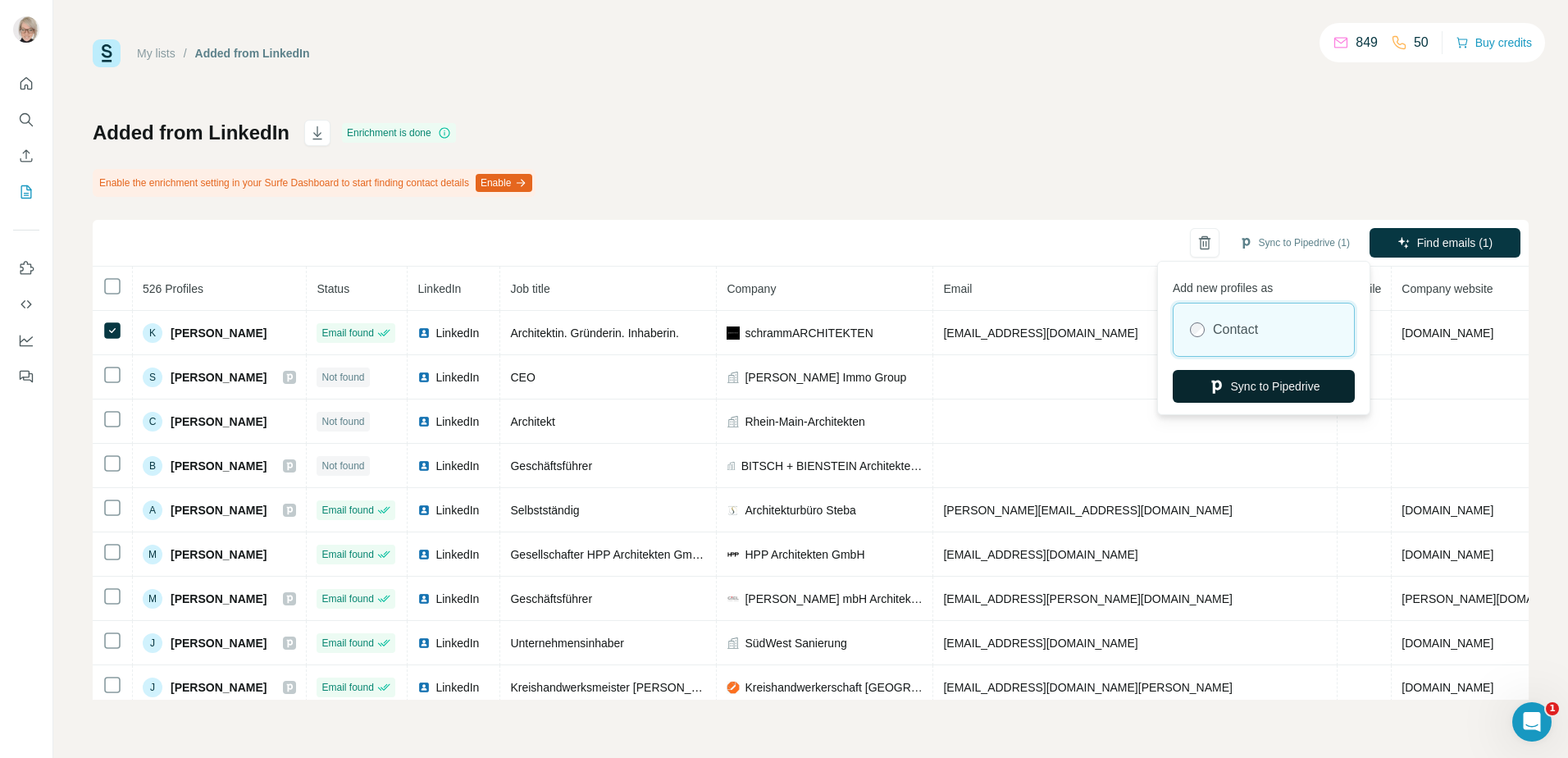 The image size is (1568, 758). Describe the element at coordinates (594, 333) in the screenshot. I see `span: Architektin. Gründerin. Inhaberin.` at that location.